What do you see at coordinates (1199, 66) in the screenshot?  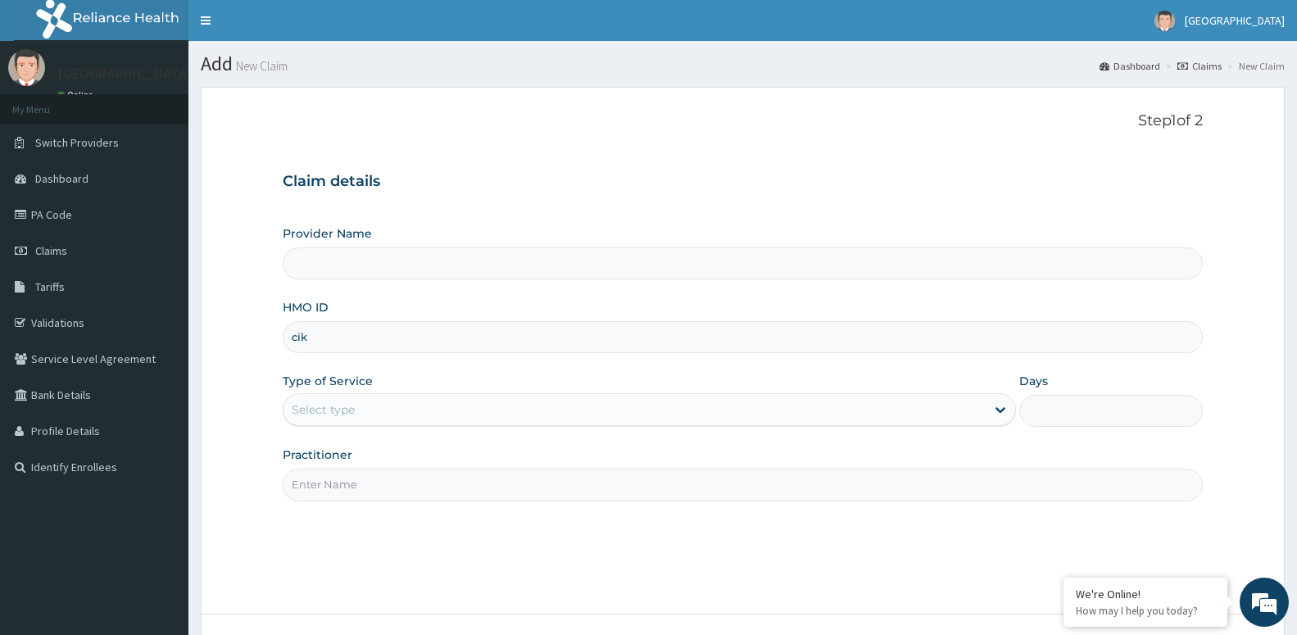 I see `a: Claims` at bounding box center [1199, 66].